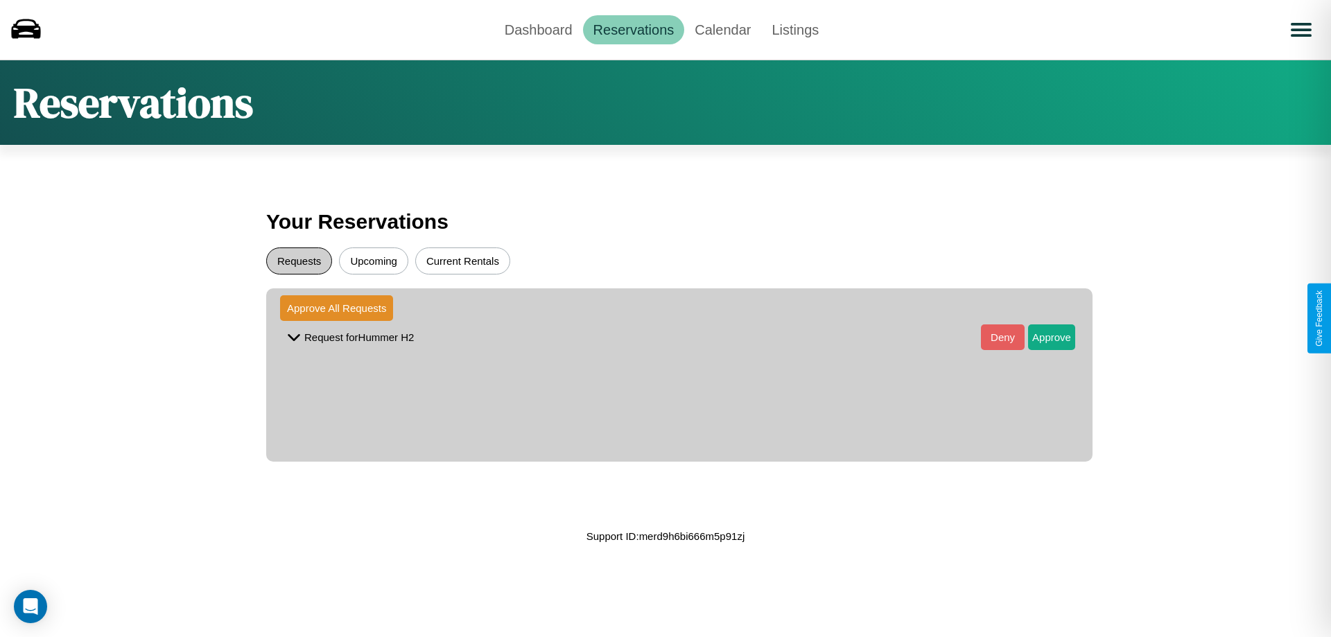 Image resolution: width=1331 pixels, height=637 pixels. What do you see at coordinates (359, 337) in the screenshot?
I see `p: Request for Hummer H2` at bounding box center [359, 337].